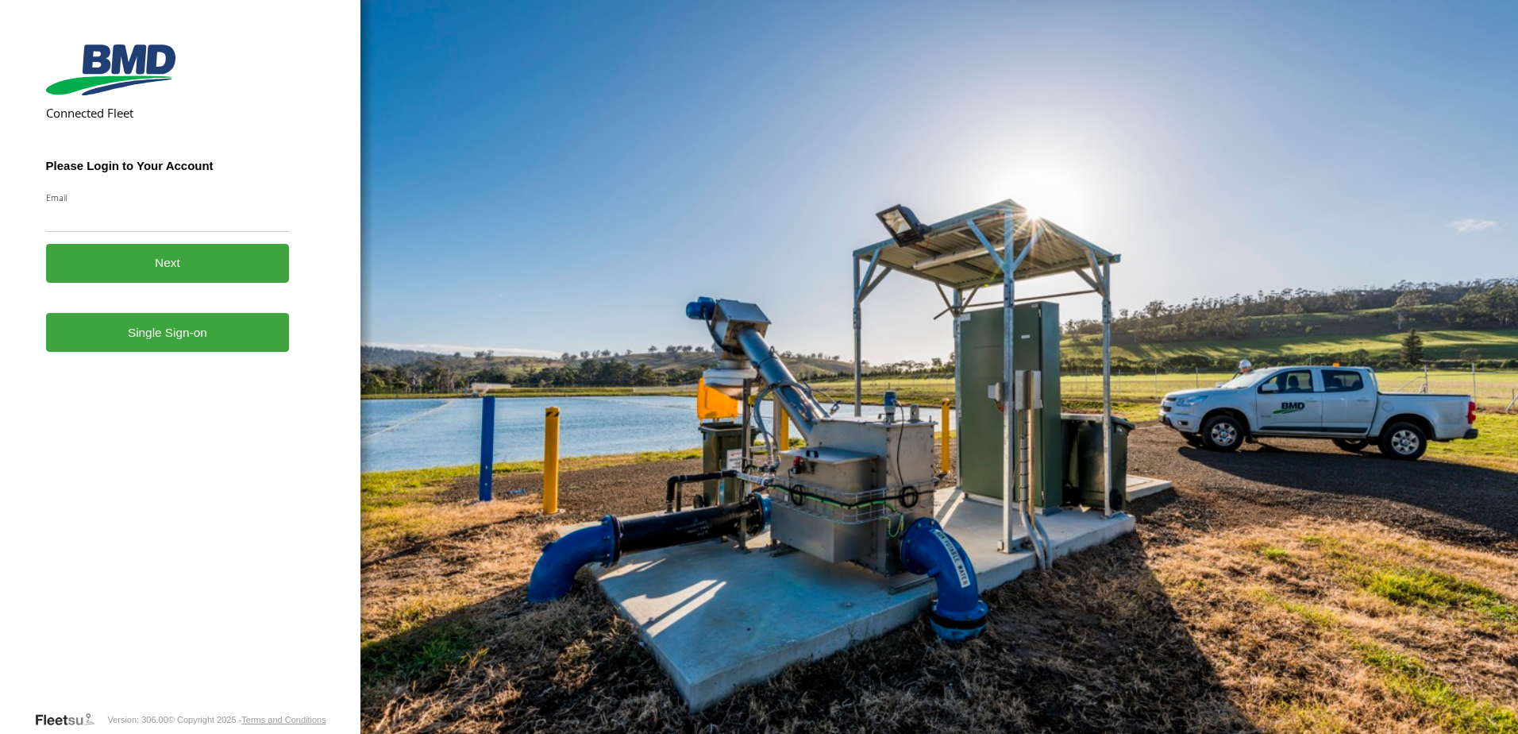 The width and height of the screenshot is (1518, 734). I want to click on a: Visit our Website, so click(71, 719).